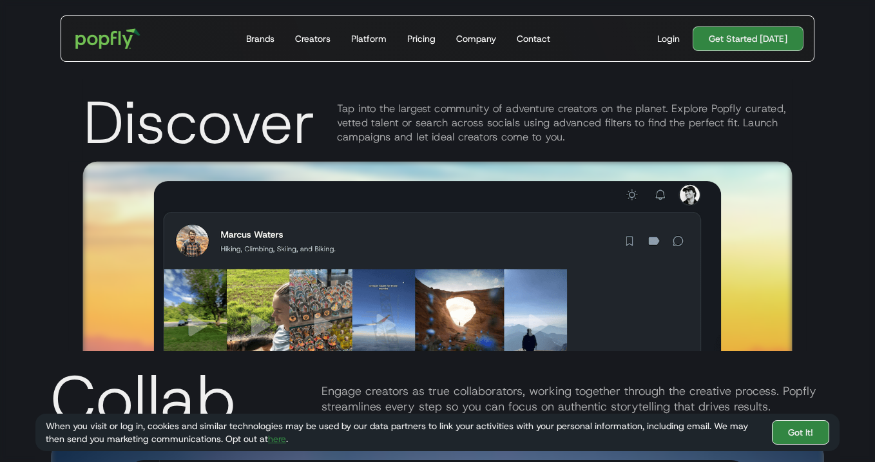  Describe the element at coordinates (313, 39) in the screenshot. I see `a: Creators` at that location.